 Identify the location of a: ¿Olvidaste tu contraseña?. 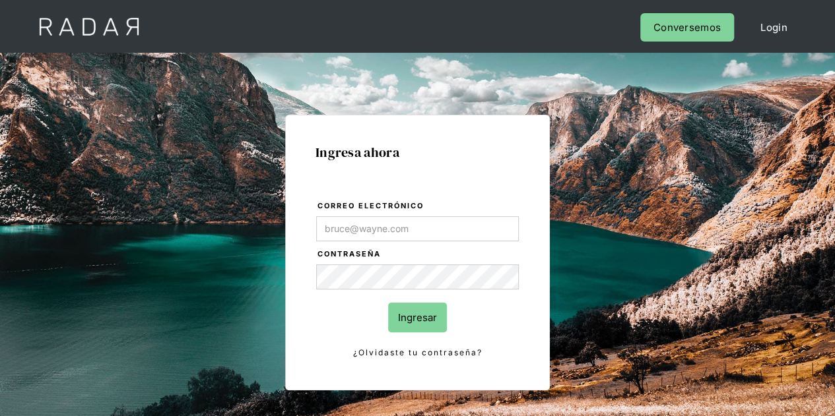
(417, 353).